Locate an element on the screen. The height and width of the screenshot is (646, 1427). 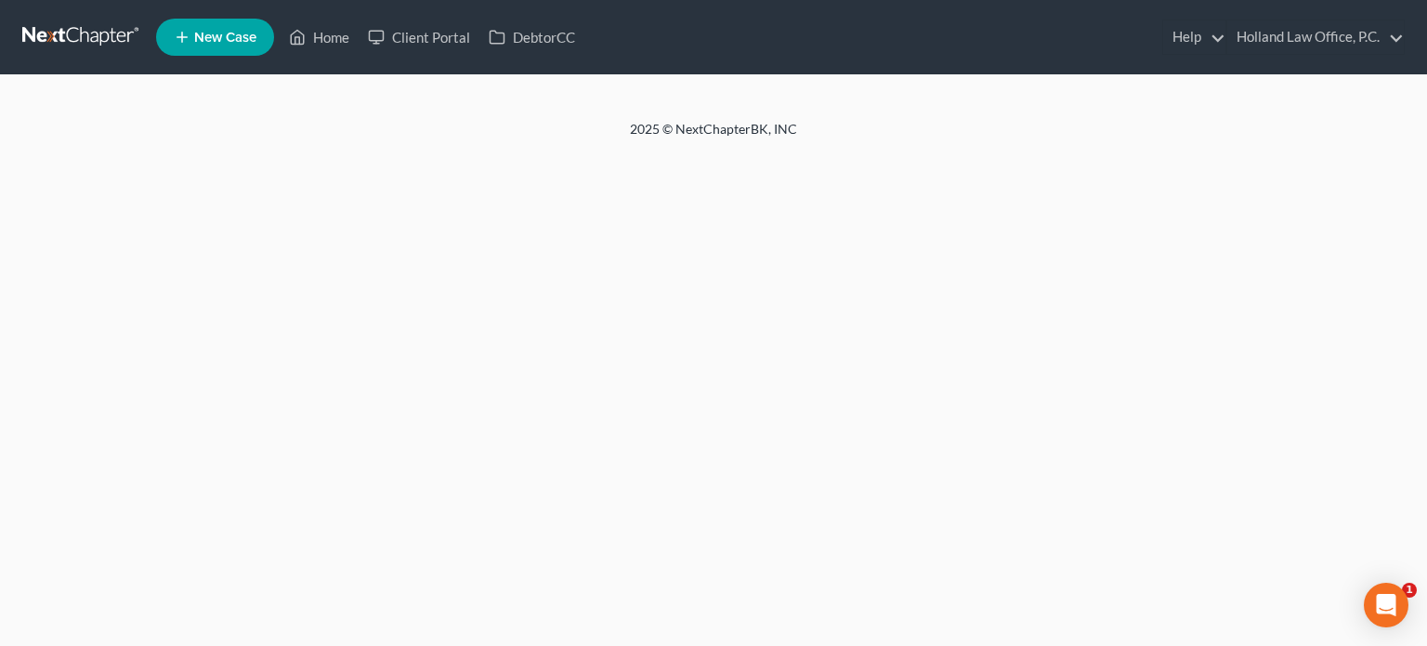
div: 2025 © NextChapterBK, INC is located at coordinates (714, 137).